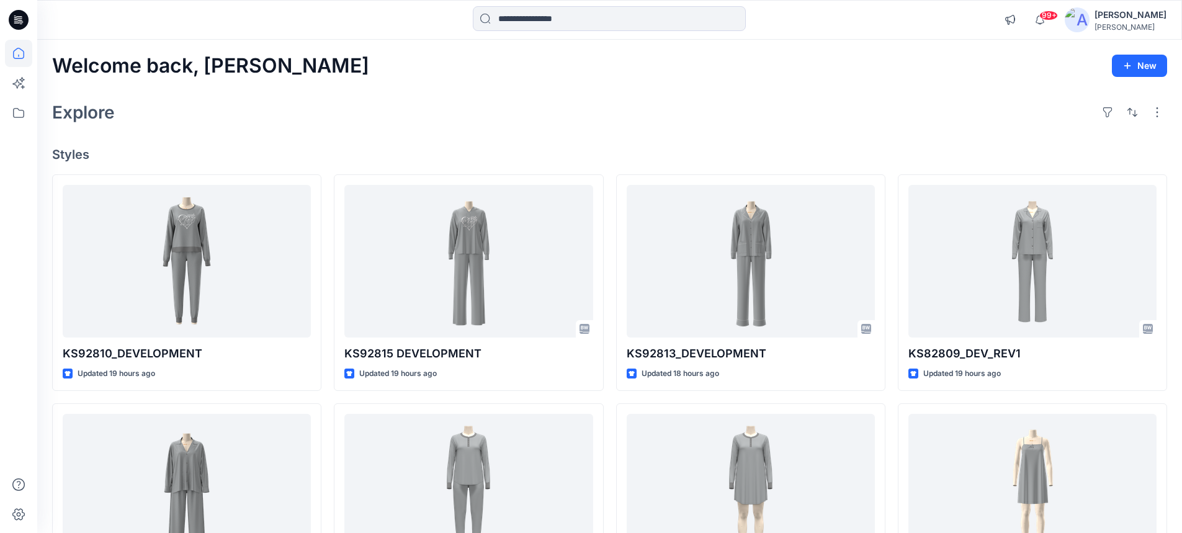  I want to click on p: KS82809_DEV_REV1, so click(1033, 354).